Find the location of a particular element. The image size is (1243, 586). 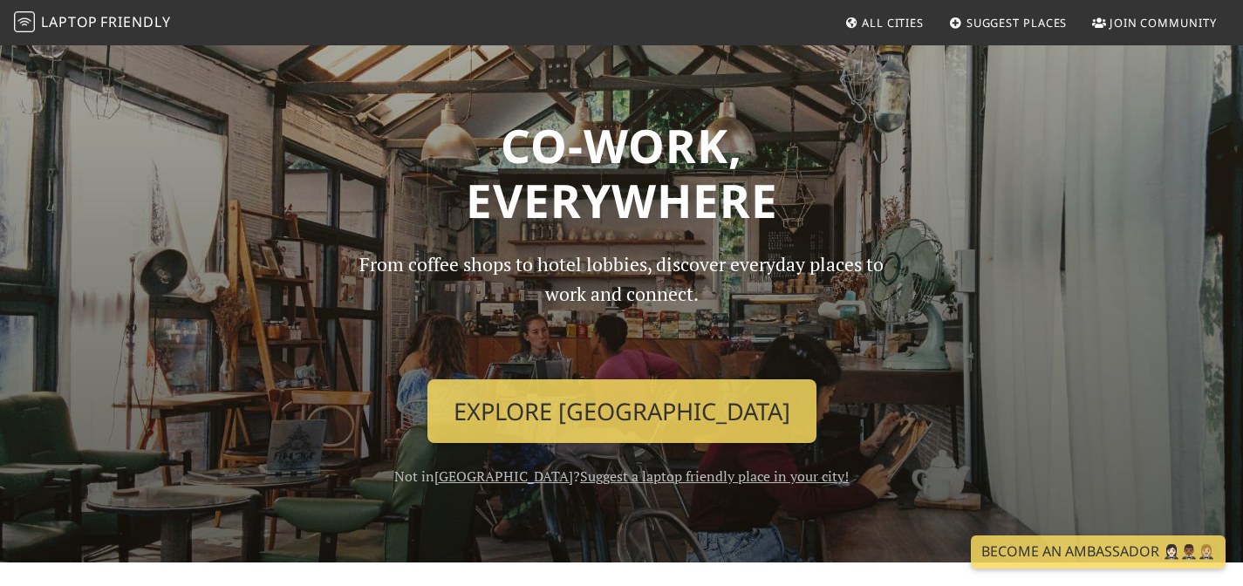

a: LaptopFriendly LaptopFriendly is located at coordinates (92, 23).